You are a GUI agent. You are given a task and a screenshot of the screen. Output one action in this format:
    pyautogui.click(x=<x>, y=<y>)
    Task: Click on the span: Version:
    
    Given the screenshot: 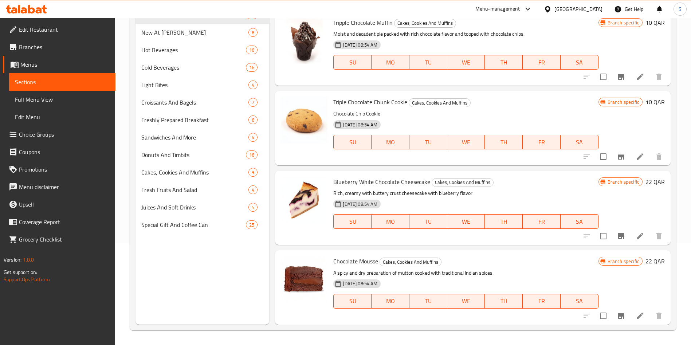 What is the action you would take?
    pyautogui.click(x=12, y=260)
    